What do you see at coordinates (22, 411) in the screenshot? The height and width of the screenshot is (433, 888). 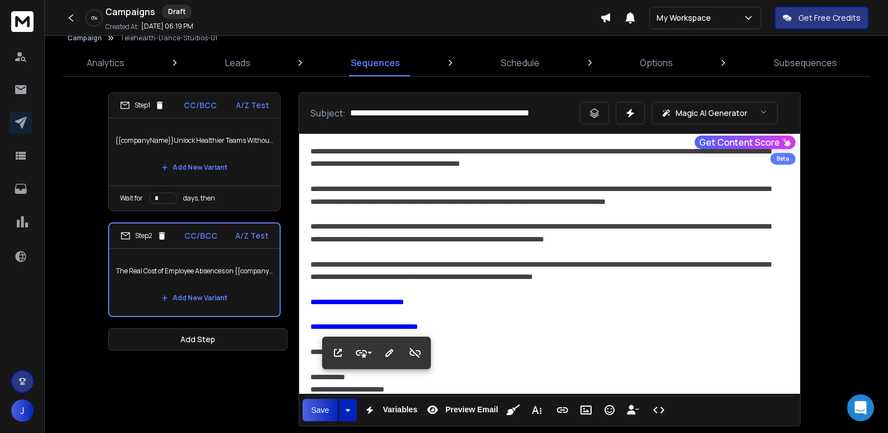 I see `span: J` at bounding box center [22, 411].